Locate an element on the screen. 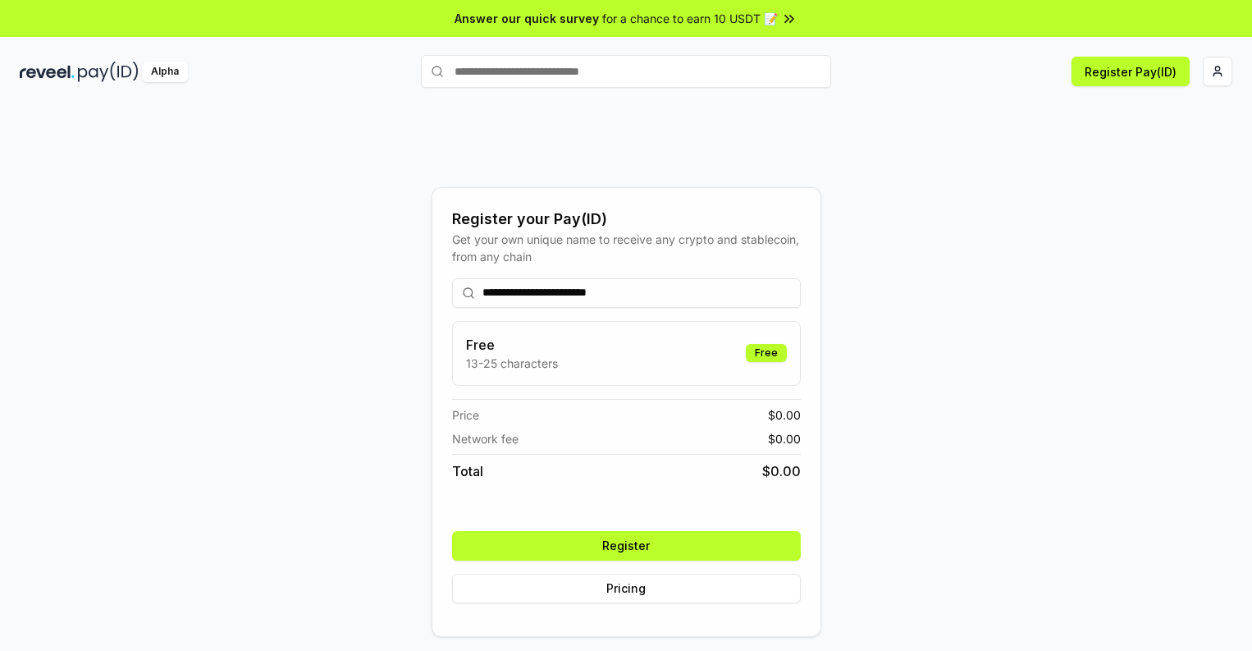 Image resolution: width=1252 pixels, height=651 pixels. span: Answer our quick survey is located at coordinates (527, 18).